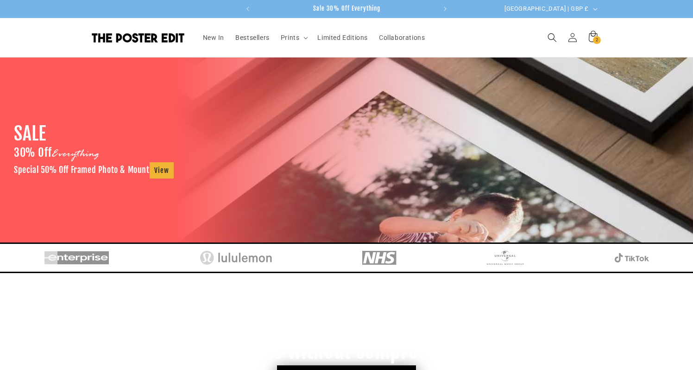 The height and width of the screenshot is (370, 693). Describe the element at coordinates (343, 38) in the screenshot. I see `a: Limited Editions` at that location.